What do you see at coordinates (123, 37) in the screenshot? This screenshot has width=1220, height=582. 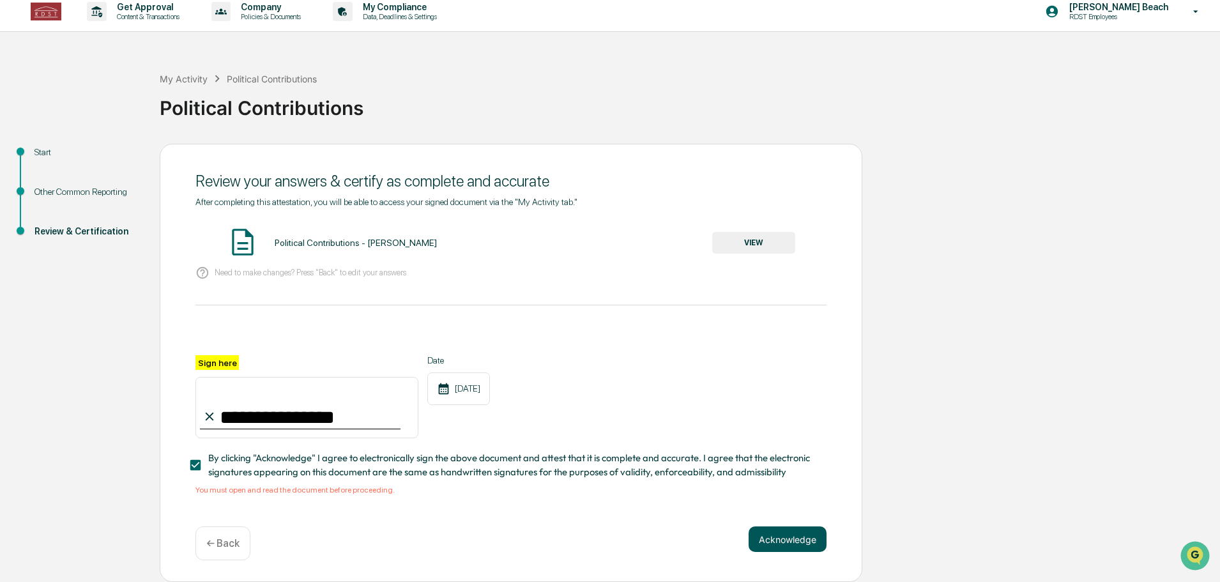 I see `p: How can we help?` at bounding box center [123, 37].